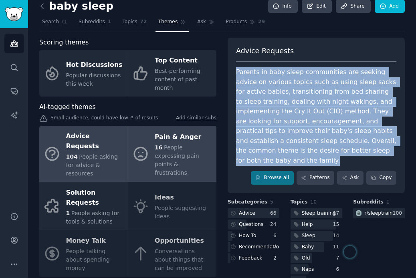  Describe the element at coordinates (338, 247) in the screenshot. I see `div: 11` at that location.